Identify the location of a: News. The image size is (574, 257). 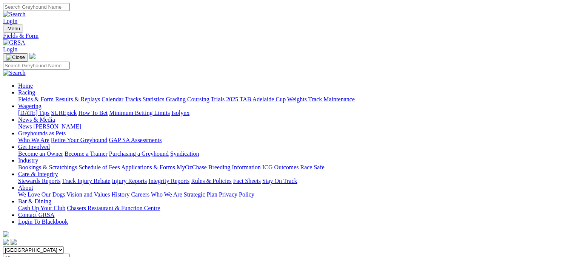
(25, 126).